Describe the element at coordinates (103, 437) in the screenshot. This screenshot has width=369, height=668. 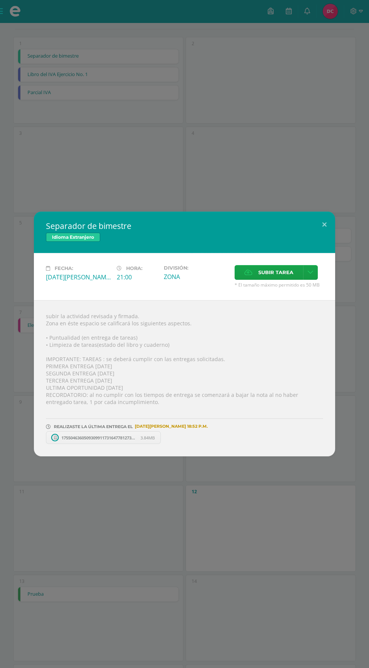
I see `a: 17550463605093099117316477812735.jpg 3.84MB` at that location.